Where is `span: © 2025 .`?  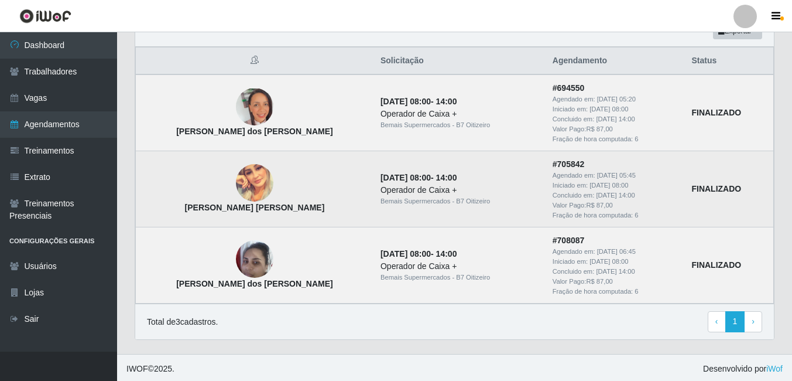
span: © 2025 . is located at coordinates (150, 368).